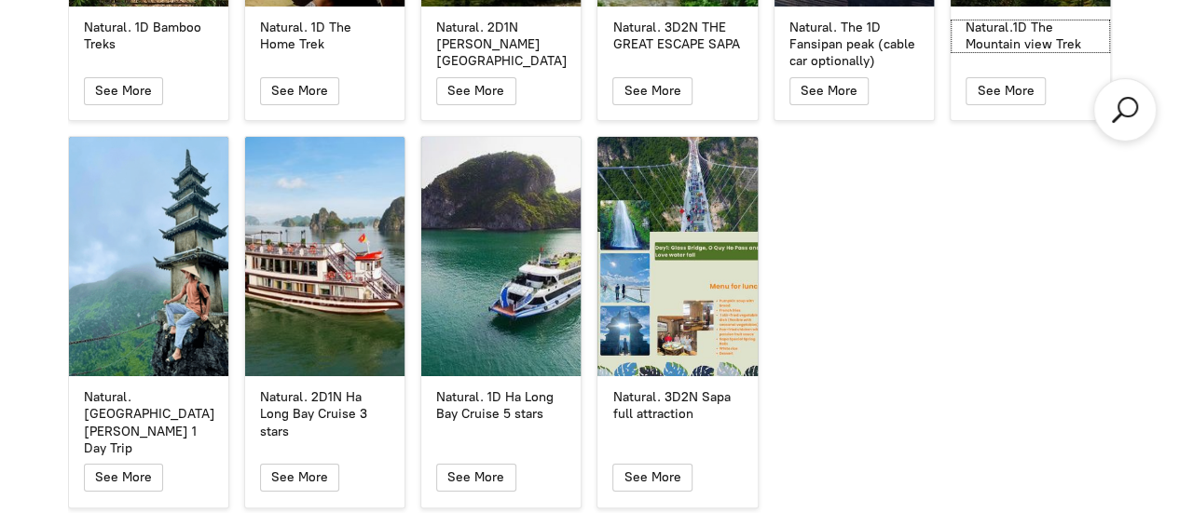 The image size is (1179, 513). I want to click on div: Natural. 3D2N THE GREAT ESCAPE SAPA, so click(677, 36).